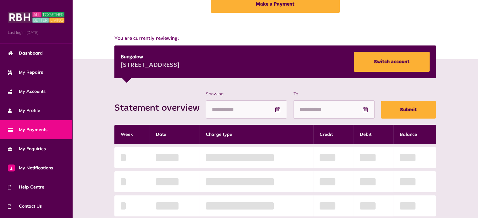 This screenshot has height=218, width=478. Describe the element at coordinates (25, 207) in the screenshot. I see `span: Contact Us` at that location.